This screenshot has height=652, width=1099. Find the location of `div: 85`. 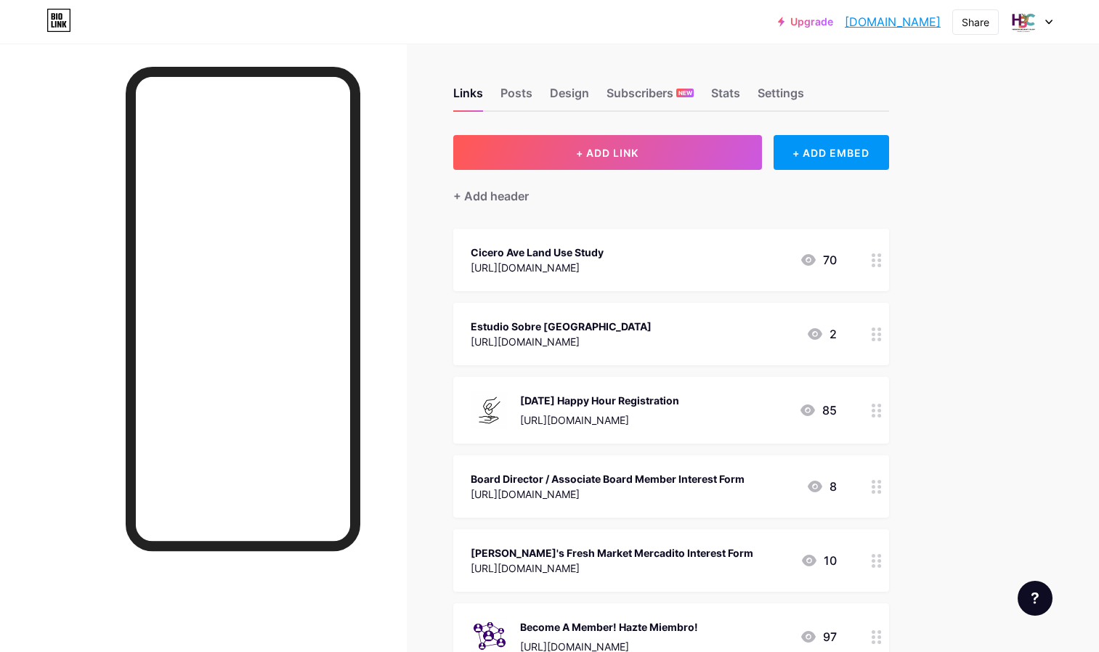

div: 85 is located at coordinates (818, 410).